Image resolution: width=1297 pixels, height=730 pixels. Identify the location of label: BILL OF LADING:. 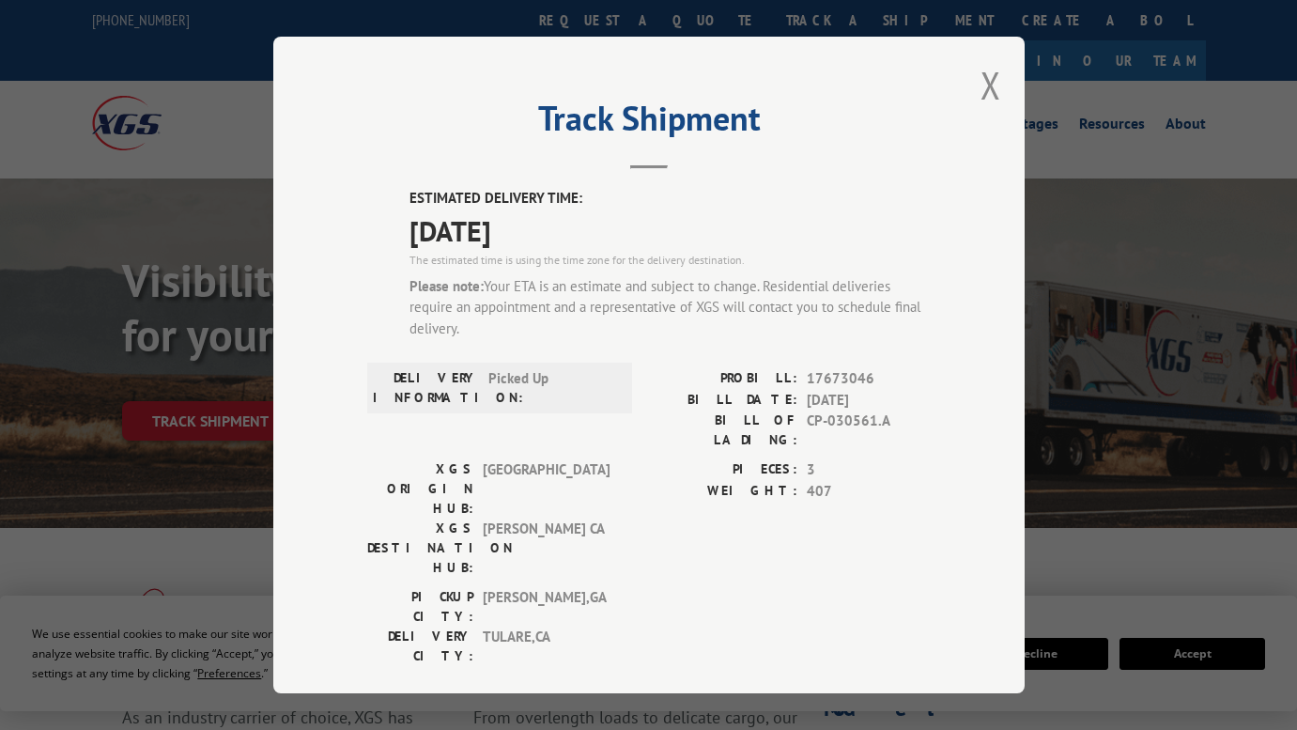
(723, 430).